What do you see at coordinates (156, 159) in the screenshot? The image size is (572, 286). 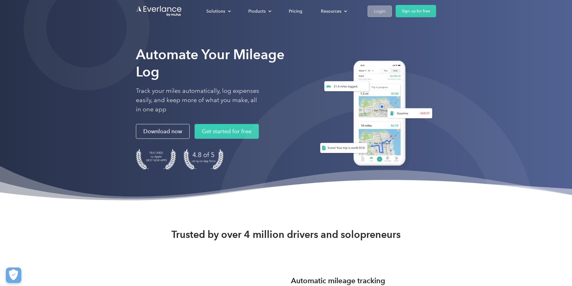 I see `img: Badge for Featured by Apple Best New Apps` at bounding box center [156, 159].